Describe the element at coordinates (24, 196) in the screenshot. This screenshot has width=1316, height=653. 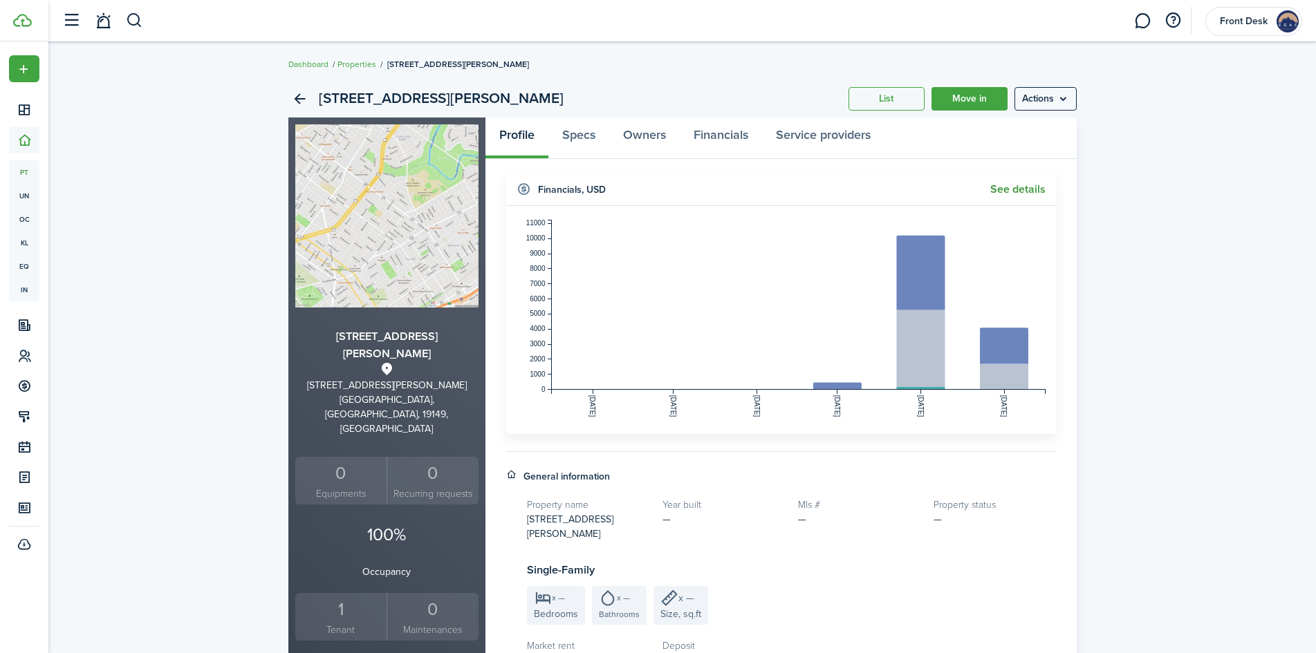
I see `a: un` at that location.